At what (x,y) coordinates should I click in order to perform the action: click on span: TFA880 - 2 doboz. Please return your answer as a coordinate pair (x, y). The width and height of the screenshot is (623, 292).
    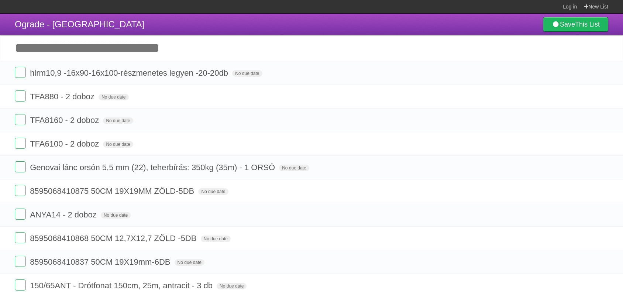
    Looking at the image, I should click on (63, 96).